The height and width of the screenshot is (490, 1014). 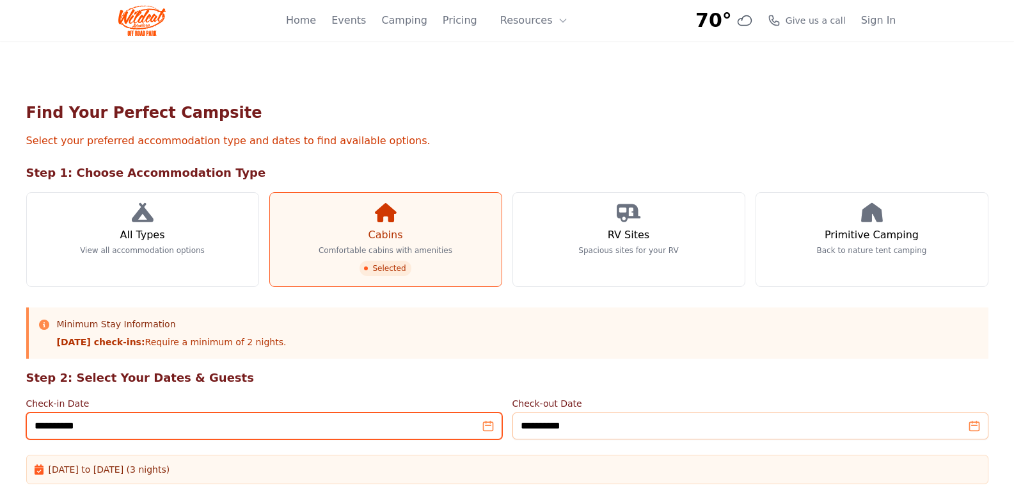 What do you see at coordinates (172, 342) in the screenshot?
I see `p: Require a minimum of 2 nights.` at bounding box center [172, 342].